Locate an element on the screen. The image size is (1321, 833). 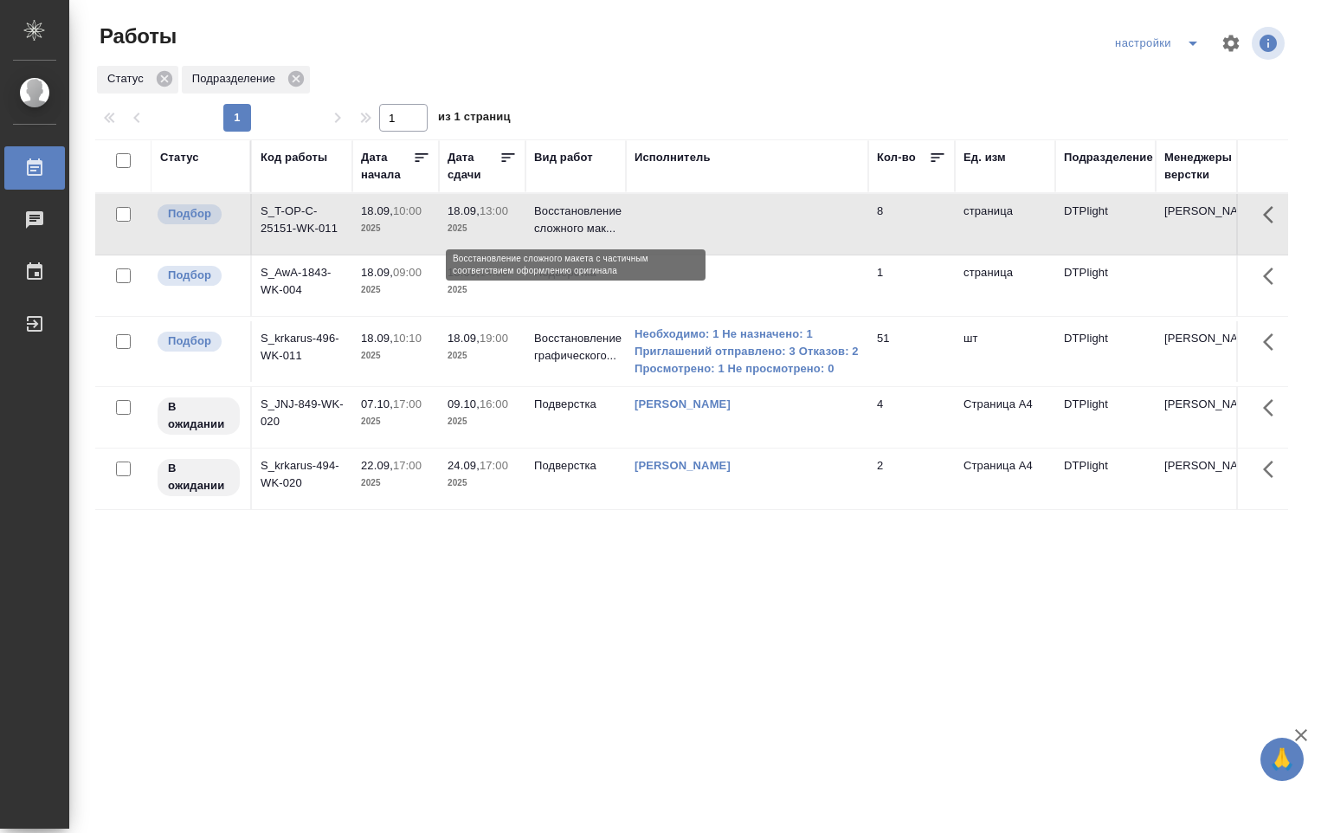
span: Настроить таблицу is located at coordinates (1231, 43).